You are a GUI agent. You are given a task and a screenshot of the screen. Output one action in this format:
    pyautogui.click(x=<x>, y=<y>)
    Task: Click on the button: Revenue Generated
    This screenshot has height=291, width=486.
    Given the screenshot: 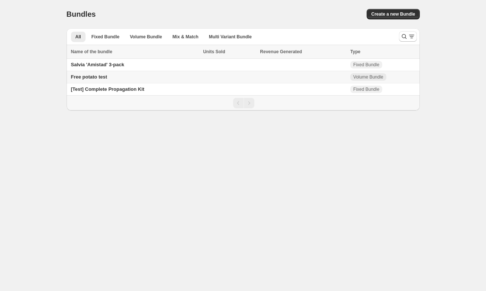 What is the action you would take?
    pyautogui.click(x=285, y=52)
    